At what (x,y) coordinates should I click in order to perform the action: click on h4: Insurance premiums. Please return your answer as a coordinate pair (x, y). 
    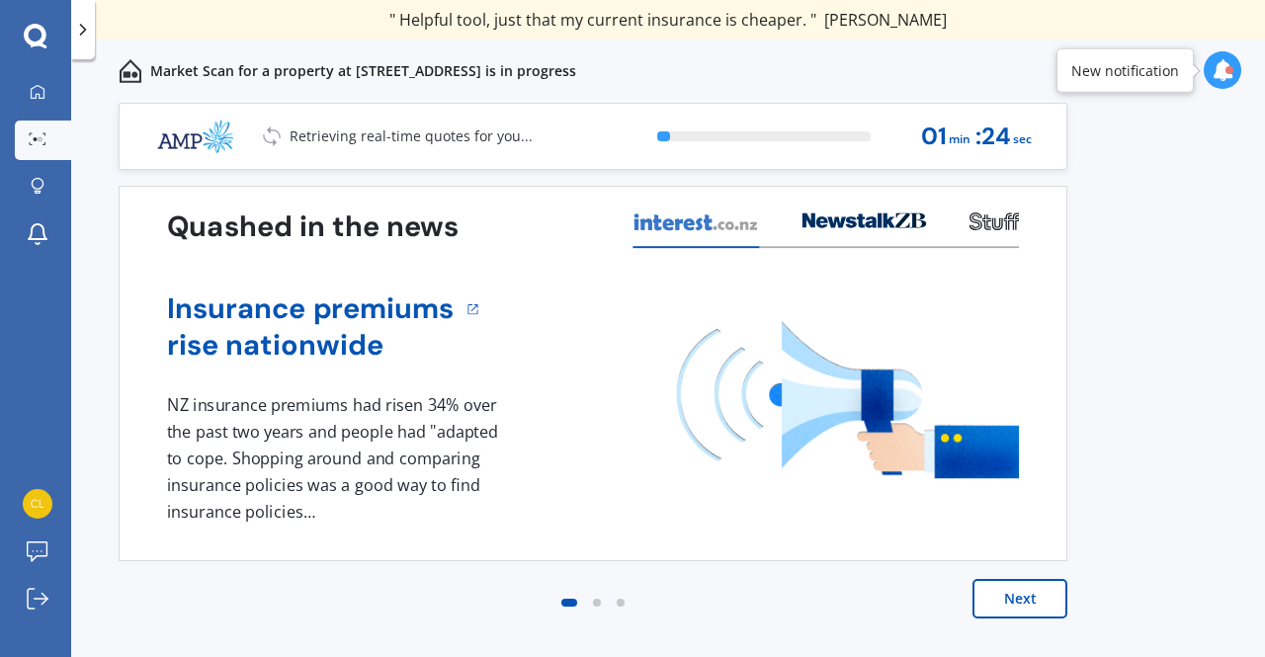
    Looking at the image, I should click on (310, 308).